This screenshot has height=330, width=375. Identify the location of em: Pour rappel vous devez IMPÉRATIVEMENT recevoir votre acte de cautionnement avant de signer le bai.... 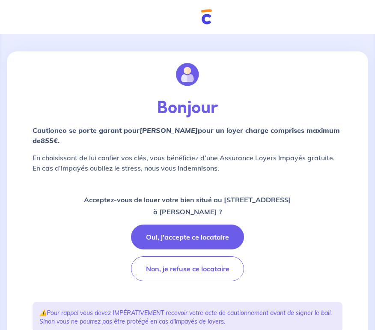
(185, 317).